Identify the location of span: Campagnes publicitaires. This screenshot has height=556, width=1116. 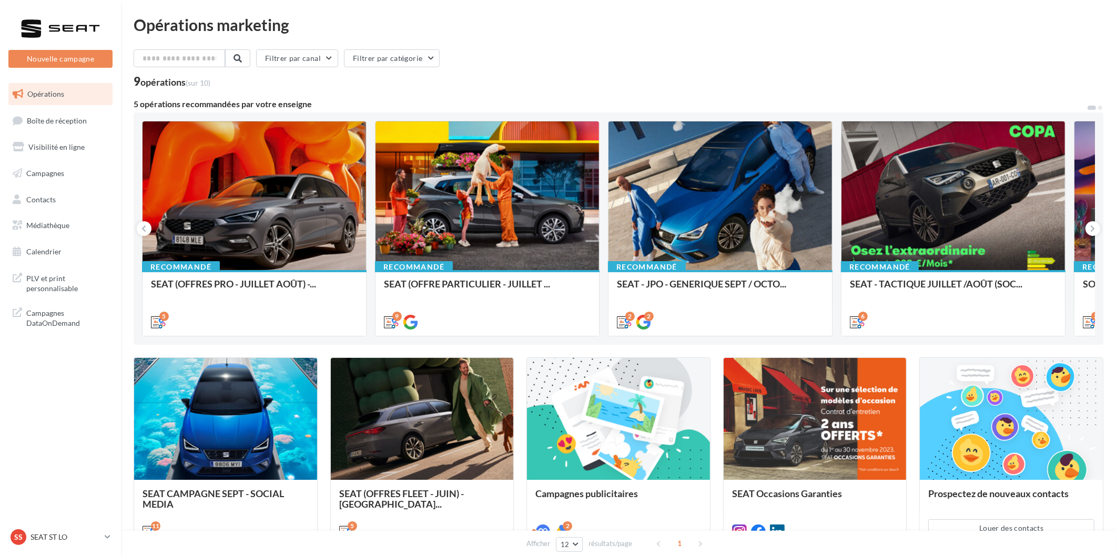
(586, 494).